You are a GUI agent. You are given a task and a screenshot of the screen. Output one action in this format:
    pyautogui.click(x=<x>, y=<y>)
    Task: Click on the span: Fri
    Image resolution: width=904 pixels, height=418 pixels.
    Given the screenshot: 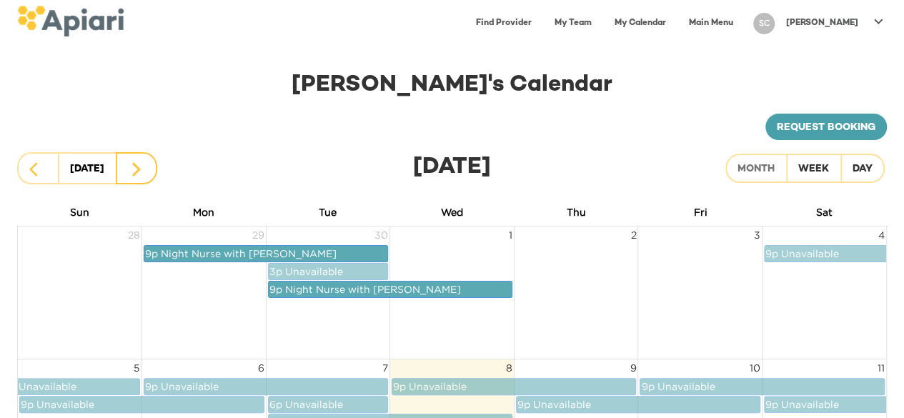 What is the action you would take?
    pyautogui.click(x=700, y=212)
    